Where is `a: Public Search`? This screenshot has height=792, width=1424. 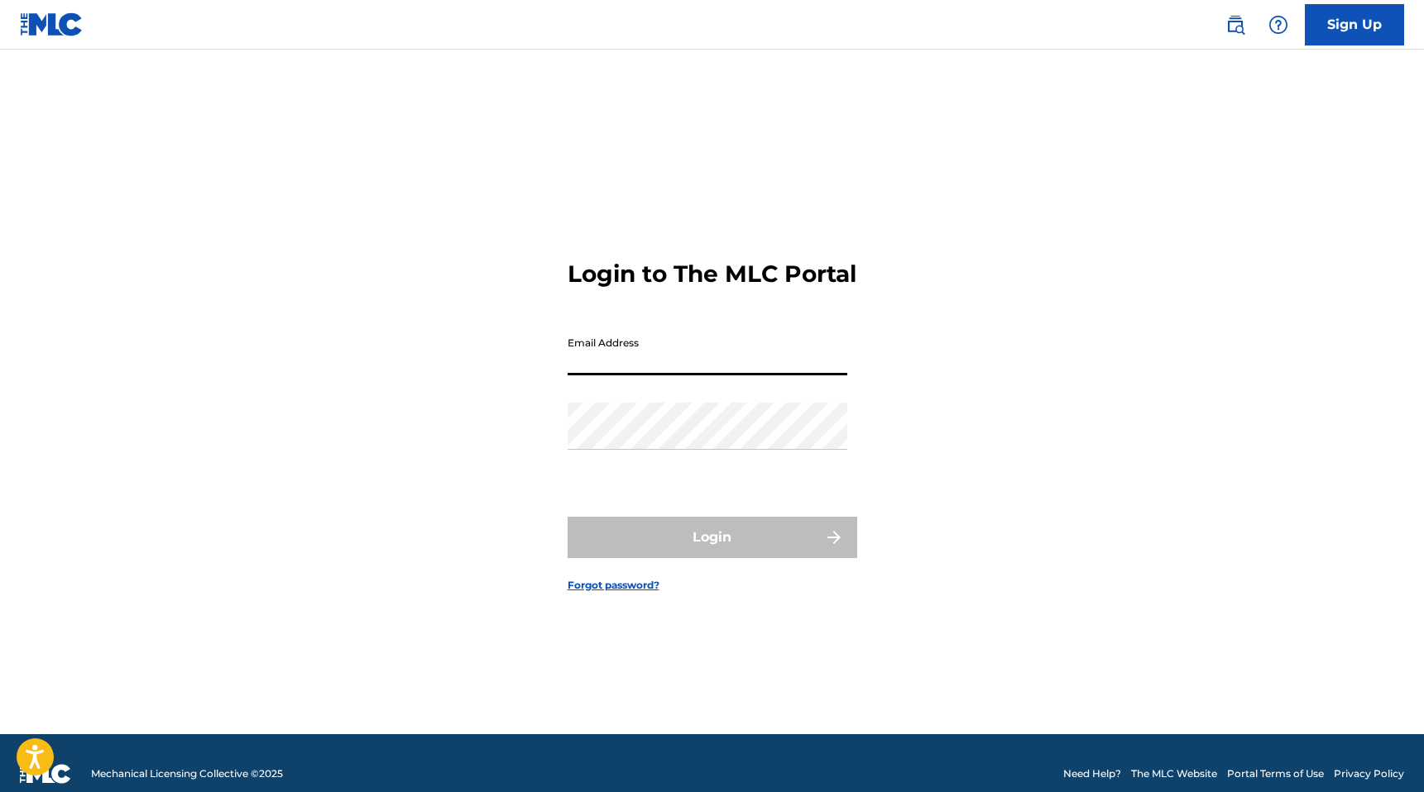 a: Public Search is located at coordinates (1235, 25).